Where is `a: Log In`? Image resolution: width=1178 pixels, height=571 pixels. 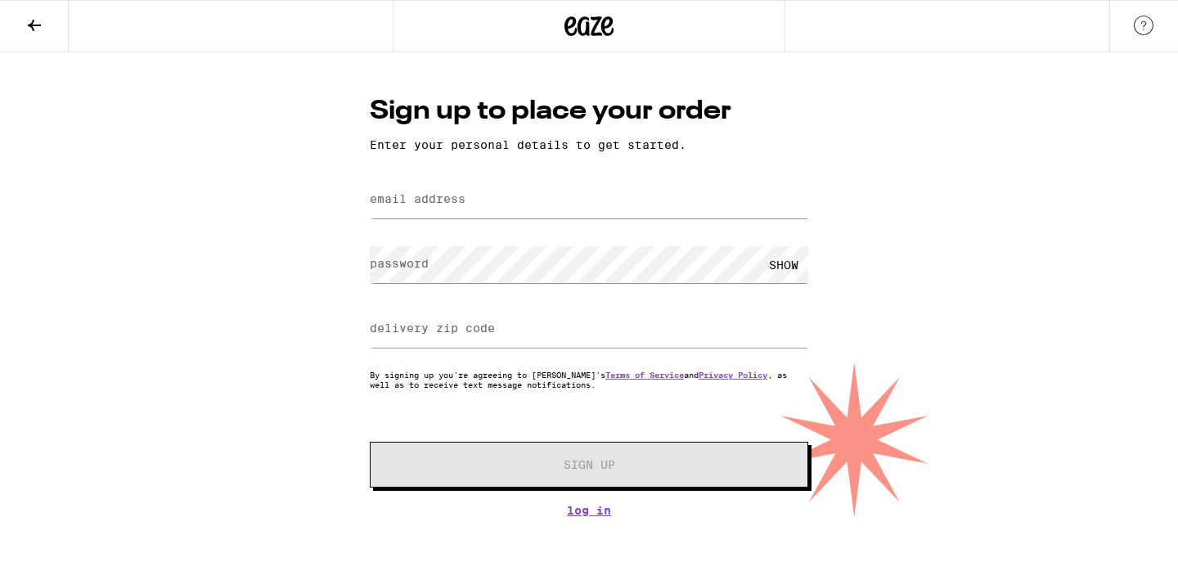 a: Log In is located at coordinates (589, 510).